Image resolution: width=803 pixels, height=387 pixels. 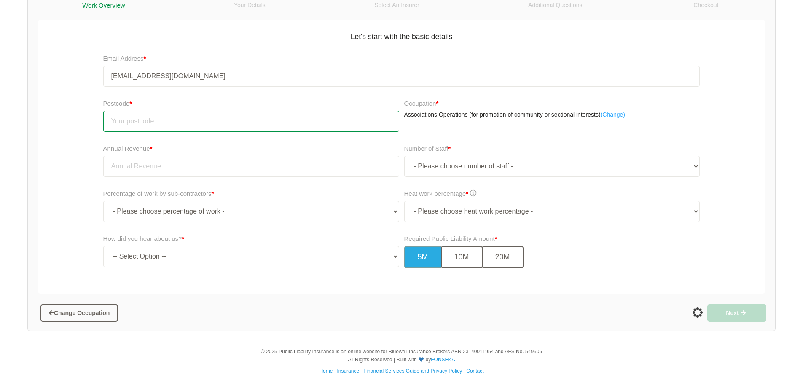 I want to click on label: How did you hear about us?, so click(x=144, y=239).